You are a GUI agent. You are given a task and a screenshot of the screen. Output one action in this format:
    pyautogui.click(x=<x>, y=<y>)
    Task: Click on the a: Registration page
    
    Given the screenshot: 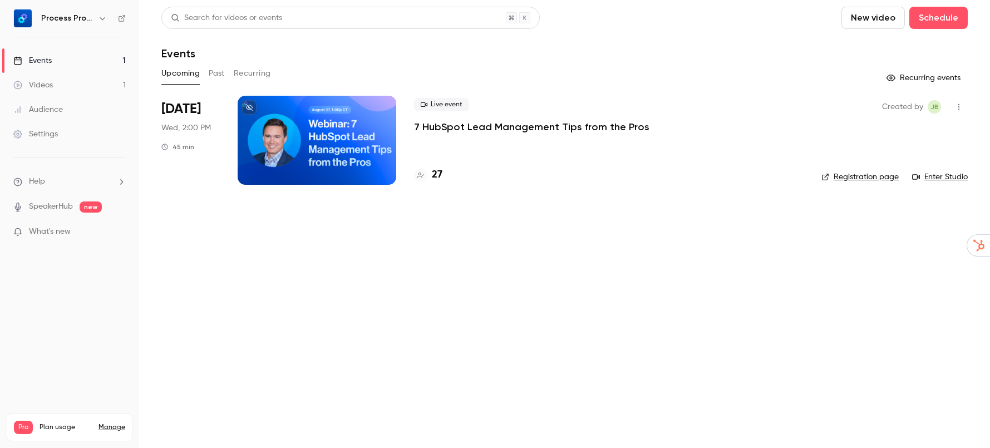 What is the action you would take?
    pyautogui.click(x=860, y=177)
    